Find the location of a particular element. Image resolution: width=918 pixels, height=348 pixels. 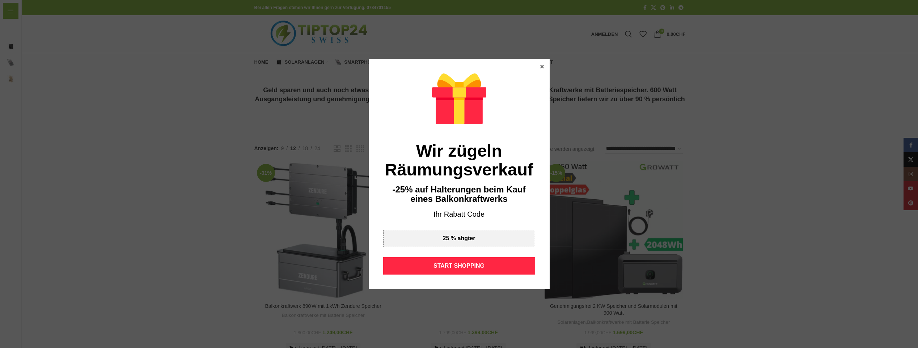

div: Ihr Rabatt Code is located at coordinates (459, 214).